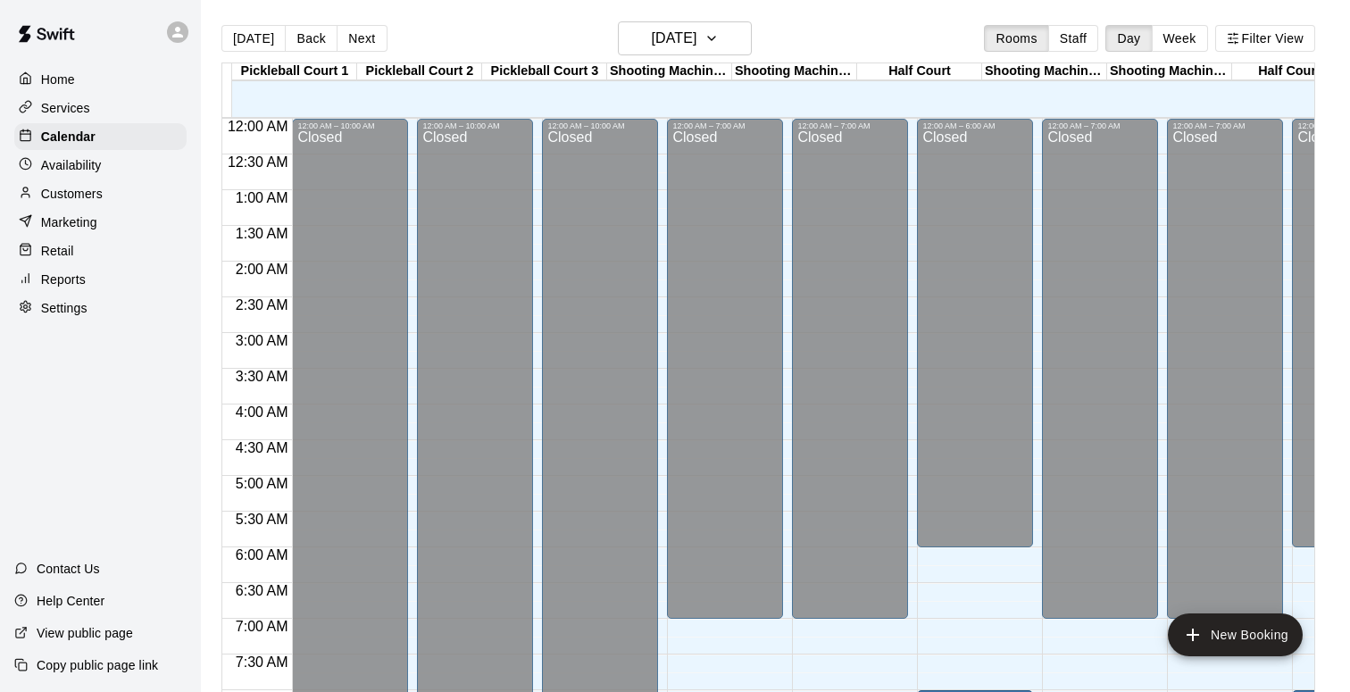  I want to click on p: Home, so click(58, 79).